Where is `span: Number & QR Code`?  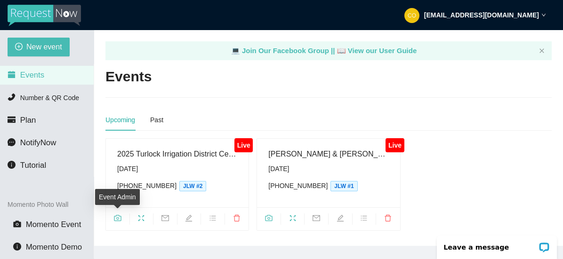 span: Number & QR Code is located at coordinates (49, 98).